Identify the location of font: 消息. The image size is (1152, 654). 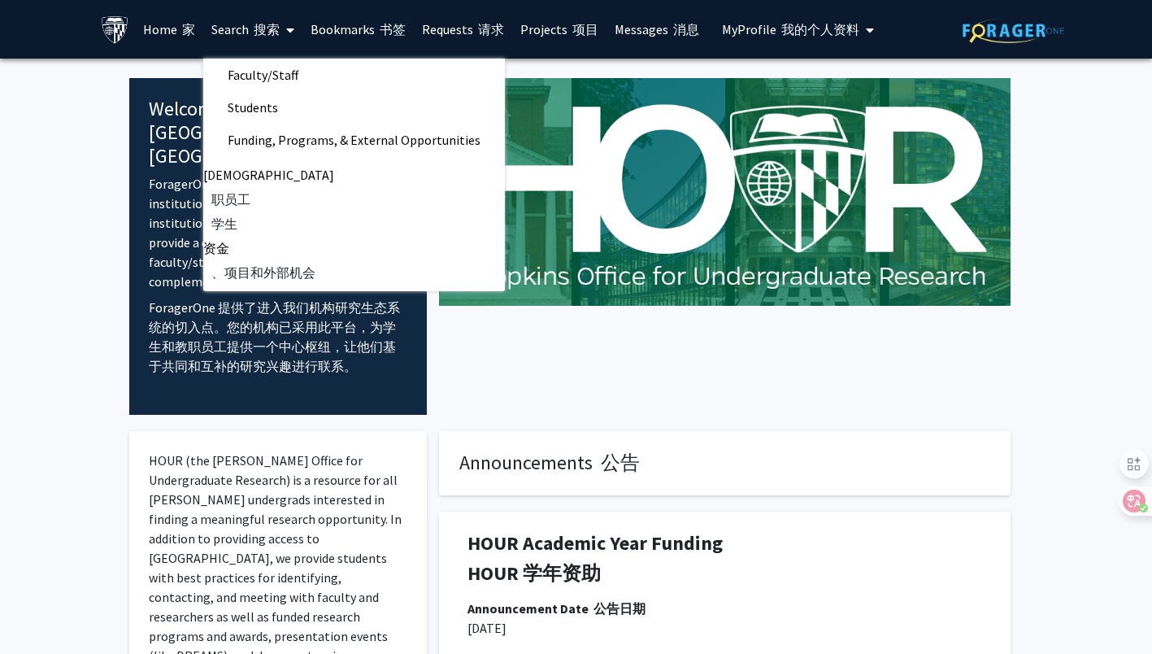
(686, 29).